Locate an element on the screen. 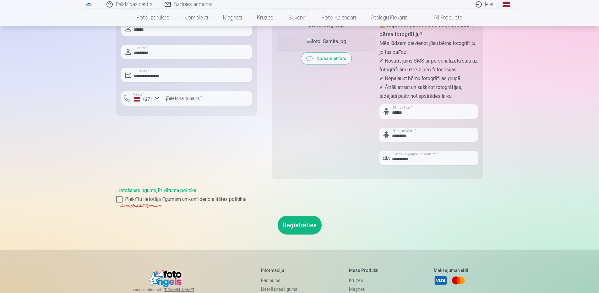  p: Mēs lūdzam pievienot jūsu bērna fotogrāfiju, jo tas palīdz: is located at coordinates (429, 48).